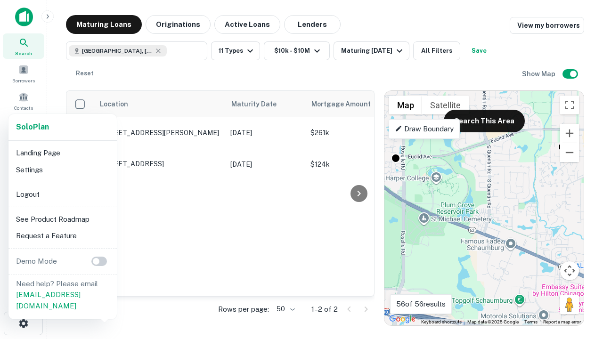 The height and width of the screenshot is (339, 603). I want to click on li: See Product Roadmap, so click(63, 219).